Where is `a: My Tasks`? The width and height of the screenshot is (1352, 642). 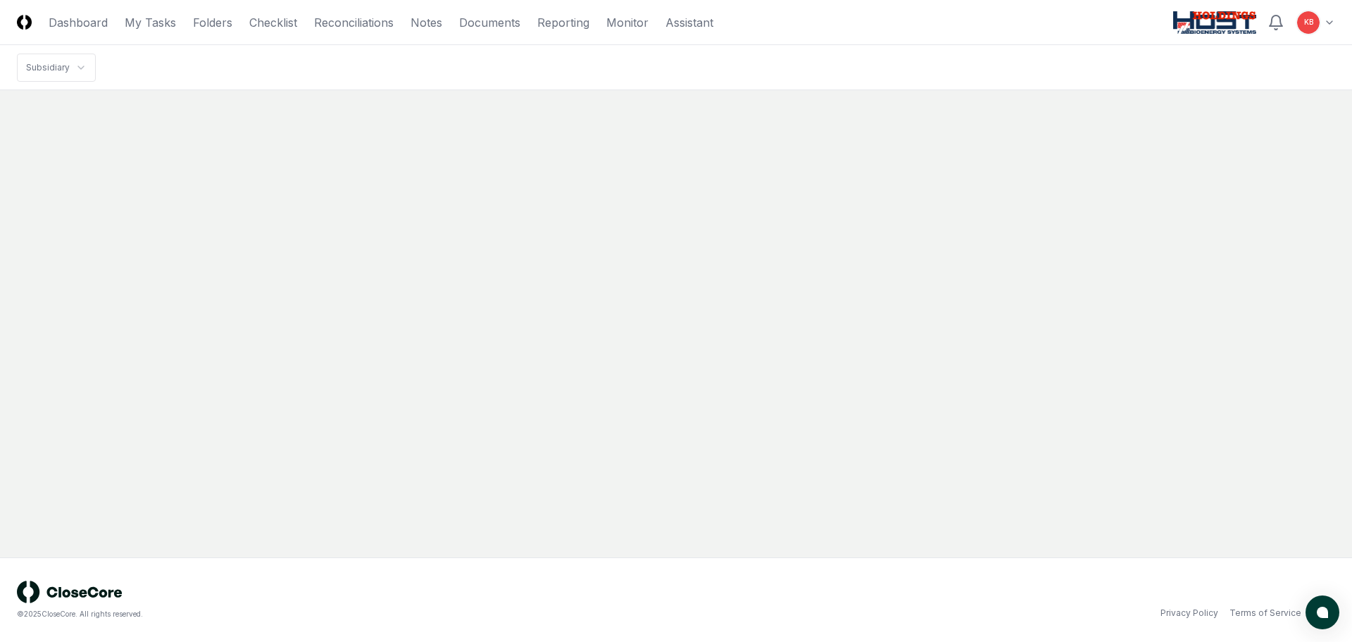 a: My Tasks is located at coordinates (150, 23).